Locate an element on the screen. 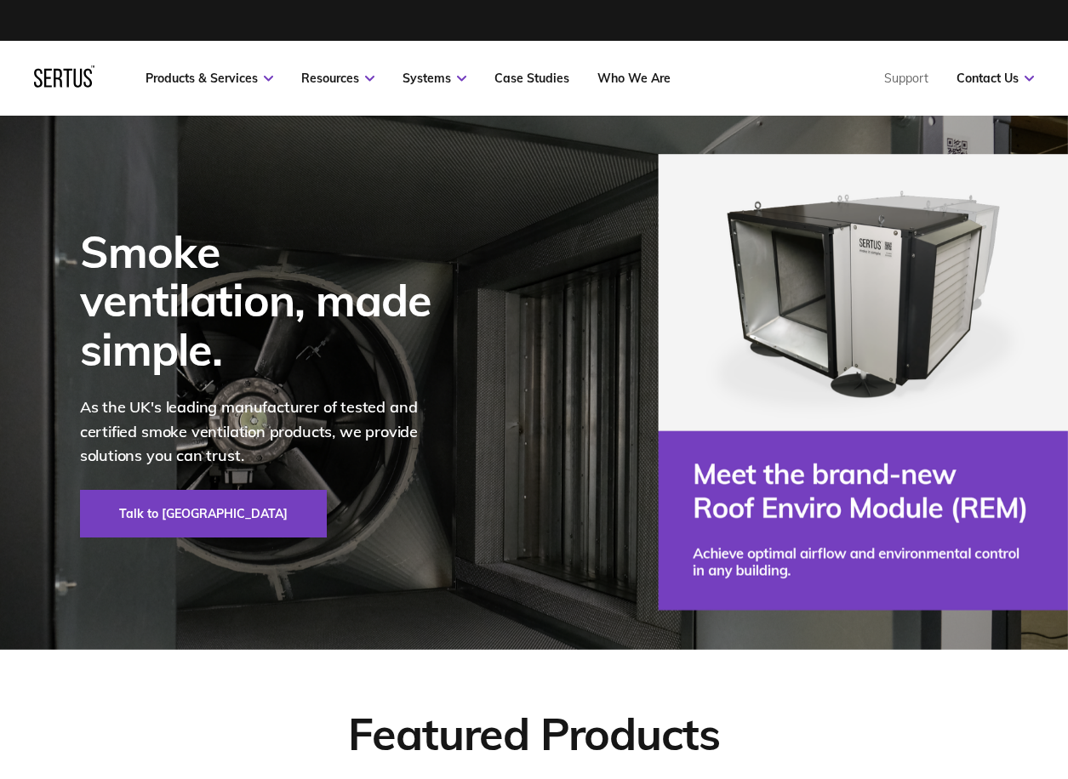 The width and height of the screenshot is (1068, 779). a: Support is located at coordinates (906, 78).